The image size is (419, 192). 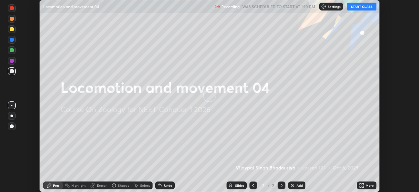 I want to click on p: Settings, so click(x=334, y=7).